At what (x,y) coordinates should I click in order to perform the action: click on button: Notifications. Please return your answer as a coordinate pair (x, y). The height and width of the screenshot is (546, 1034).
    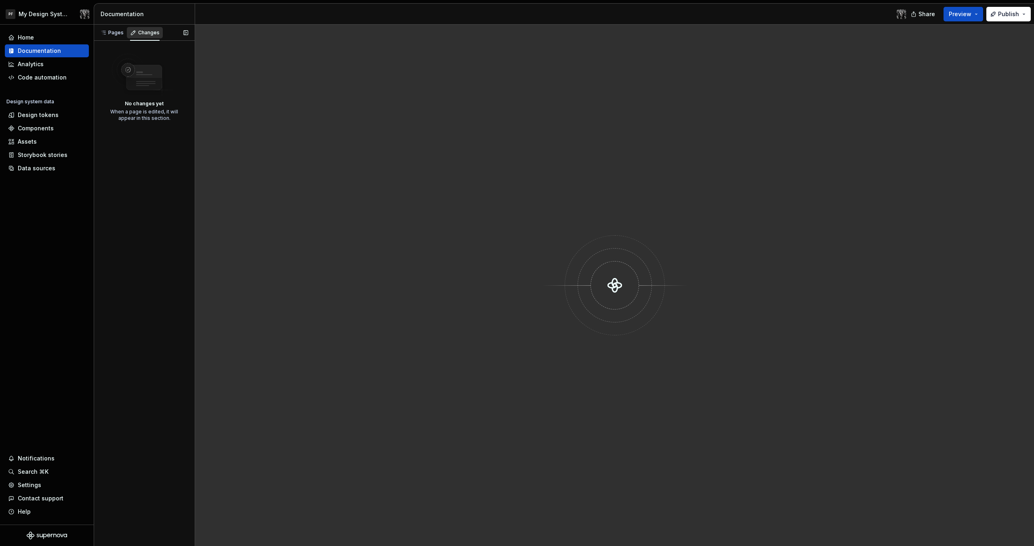
    Looking at the image, I should click on (47, 459).